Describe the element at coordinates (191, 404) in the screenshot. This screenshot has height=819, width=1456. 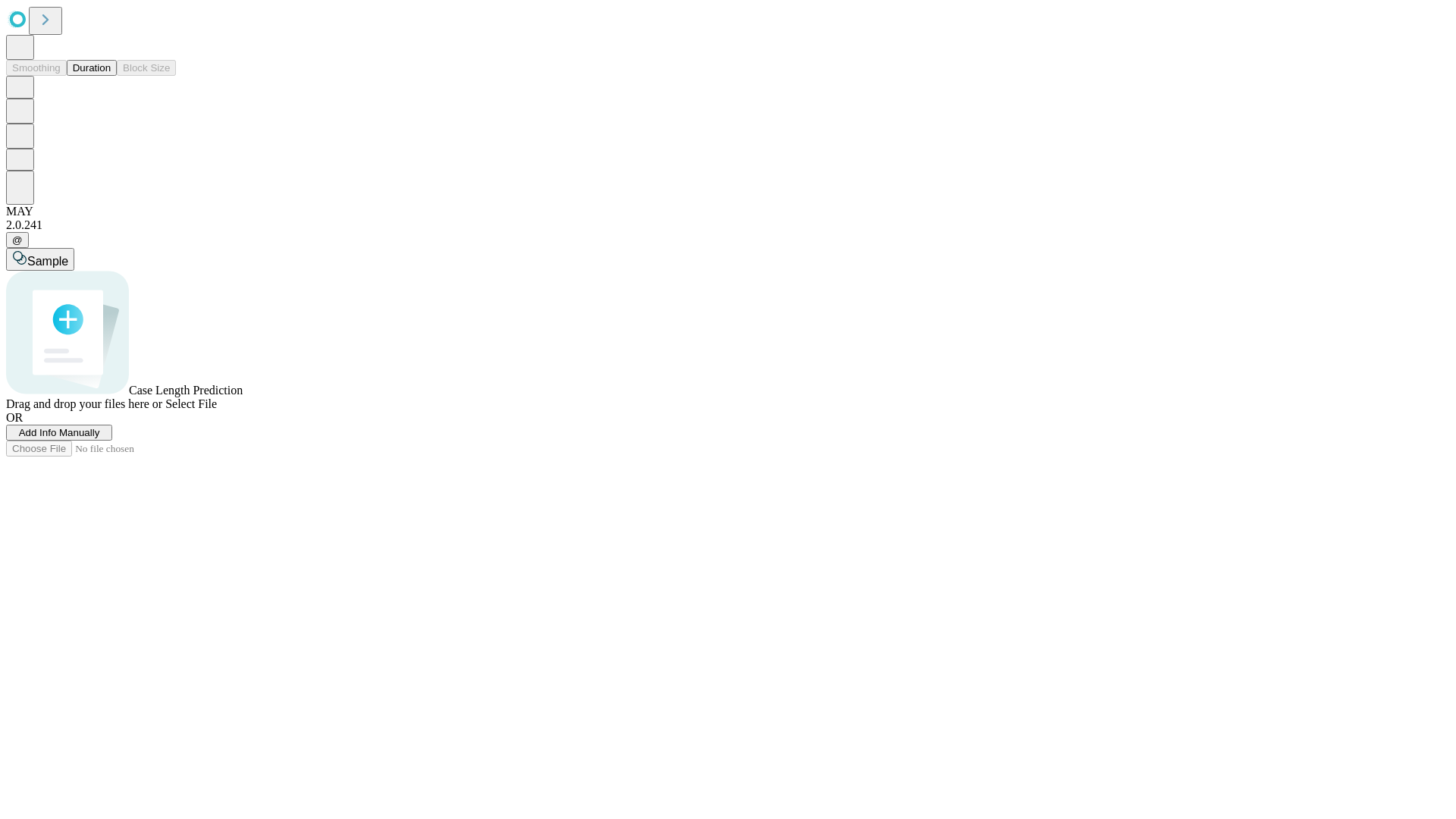
I see `span: Select File` at that location.